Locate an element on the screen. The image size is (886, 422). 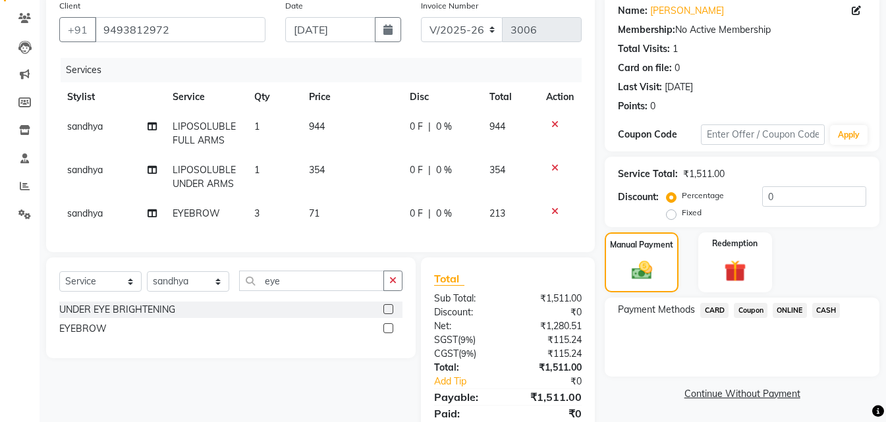
th: Total is located at coordinates (510, 97).